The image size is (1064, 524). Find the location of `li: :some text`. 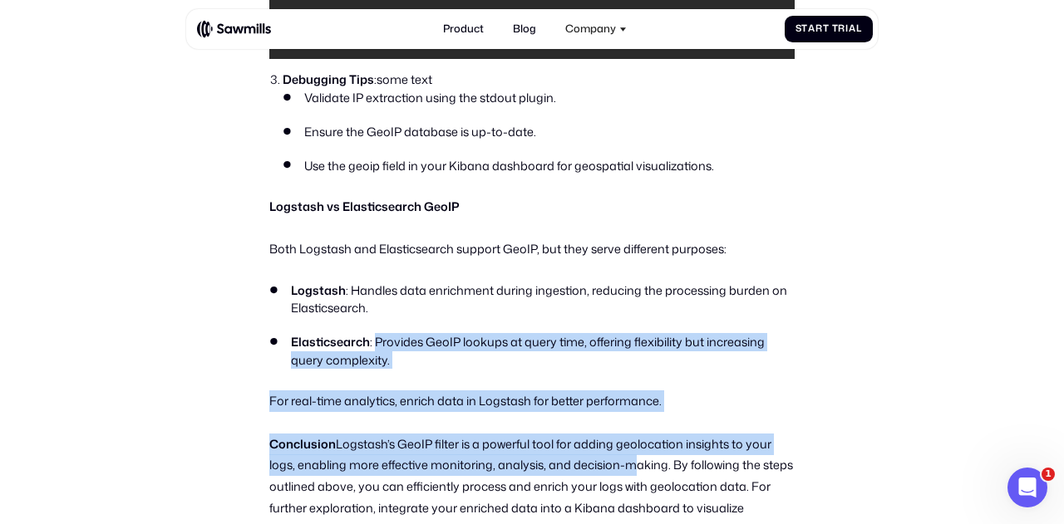

li: :some text is located at coordinates (539, 122).